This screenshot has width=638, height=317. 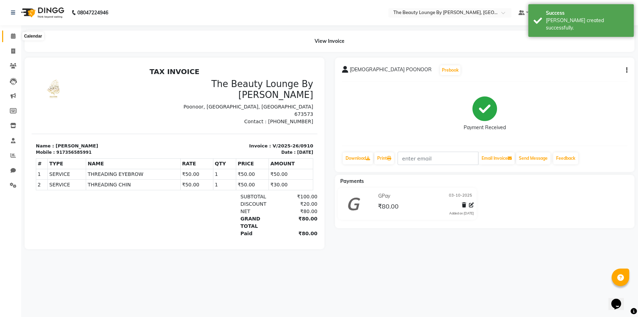 What do you see at coordinates (214, 82) in the screenshot?
I see `p: Invoice : V/2025-26/0910` at bounding box center [214, 82].